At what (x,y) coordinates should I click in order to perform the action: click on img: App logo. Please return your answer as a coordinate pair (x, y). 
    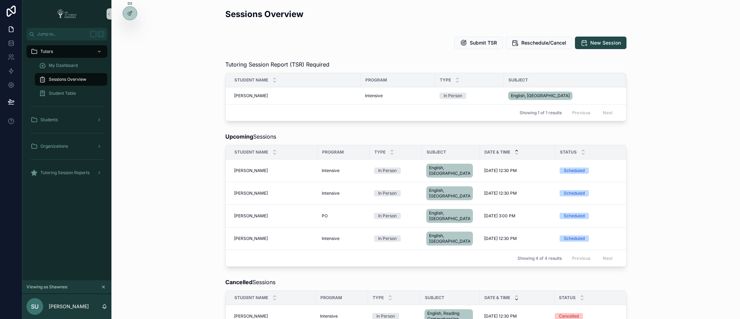
    Looking at the image, I should click on (67, 14).